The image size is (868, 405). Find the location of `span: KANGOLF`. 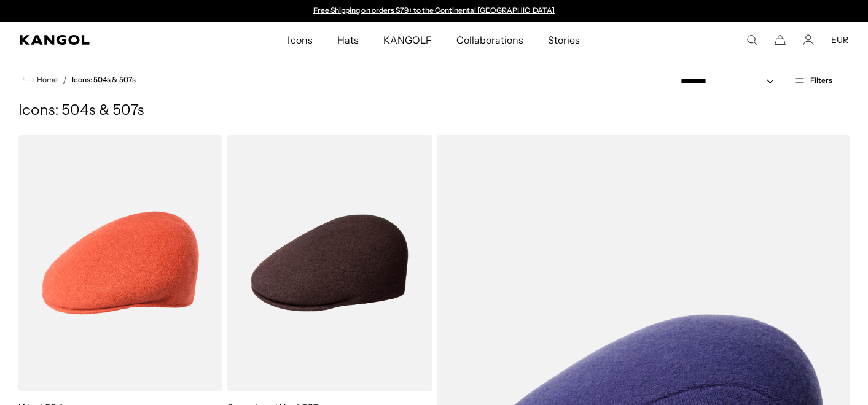

span: KANGOLF is located at coordinates (407, 40).